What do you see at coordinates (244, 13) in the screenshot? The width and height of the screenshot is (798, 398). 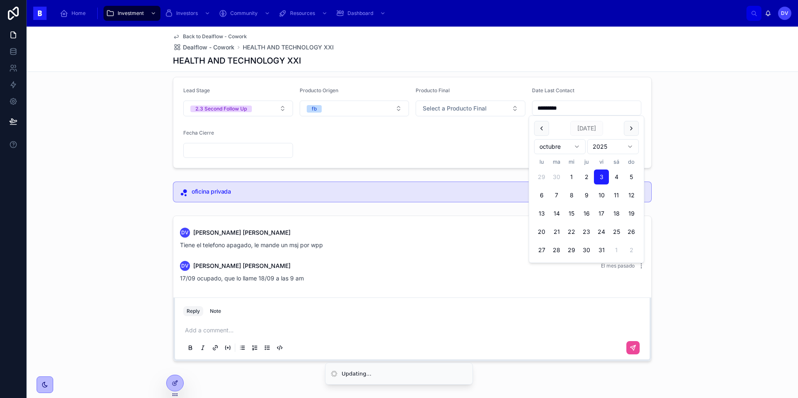 I see `span: Community` at bounding box center [244, 13].